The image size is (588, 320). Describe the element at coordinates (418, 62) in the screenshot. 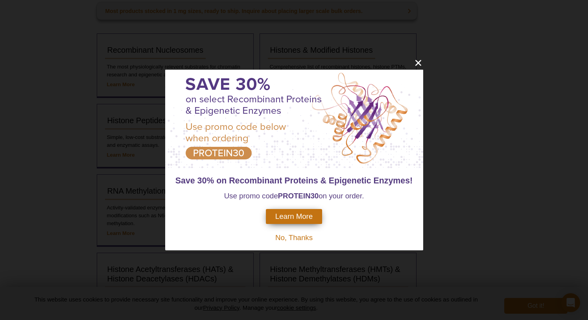

I see `button: close` at that location.